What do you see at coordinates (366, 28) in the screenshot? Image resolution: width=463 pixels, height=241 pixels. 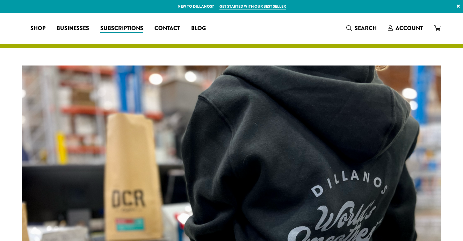 I see `span: Search` at bounding box center [366, 28].